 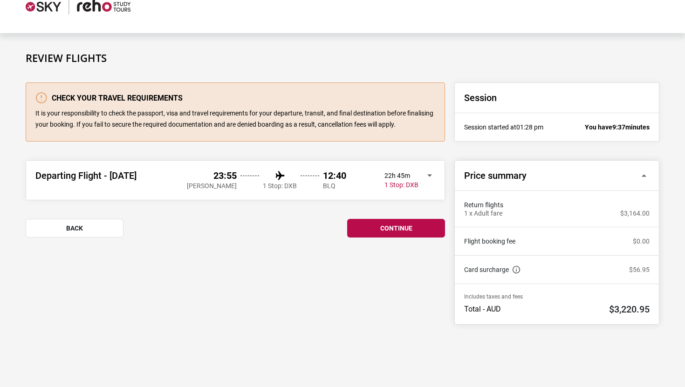 What do you see at coordinates (557, 98) in the screenshot?
I see `h2: Session` at bounding box center [557, 98].